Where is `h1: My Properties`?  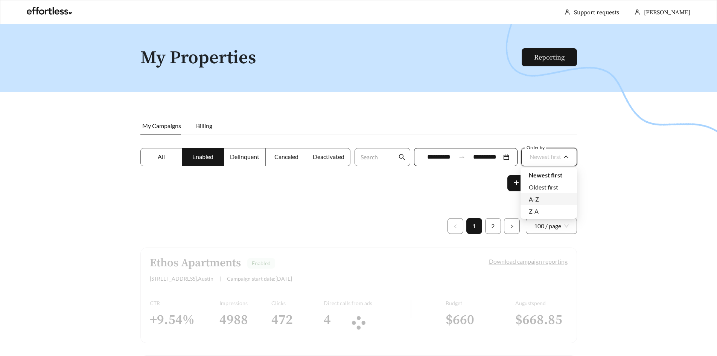 h1: My Properties is located at coordinates (331, 58).